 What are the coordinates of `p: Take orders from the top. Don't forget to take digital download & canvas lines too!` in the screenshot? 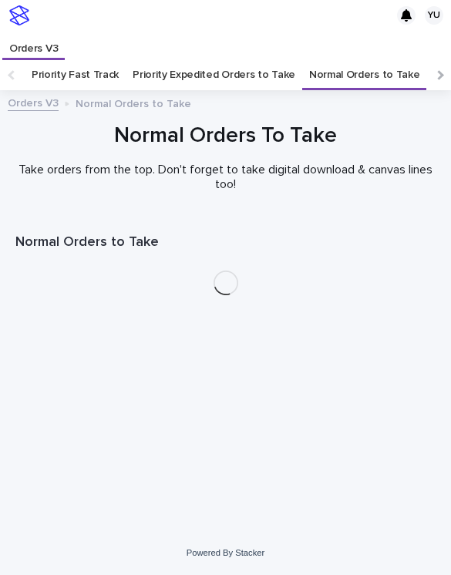 It's located at (225, 177).